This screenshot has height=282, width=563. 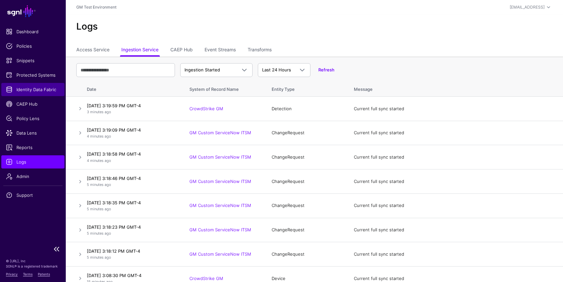 I want to click on span: Support, so click(x=33, y=195).